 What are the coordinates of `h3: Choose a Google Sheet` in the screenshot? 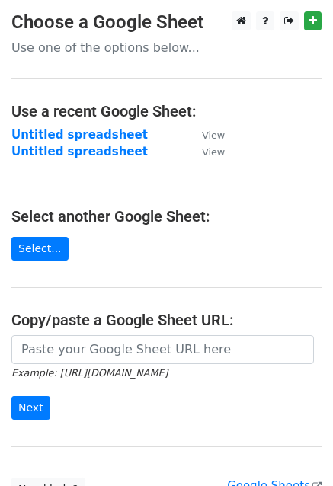 It's located at (166, 22).